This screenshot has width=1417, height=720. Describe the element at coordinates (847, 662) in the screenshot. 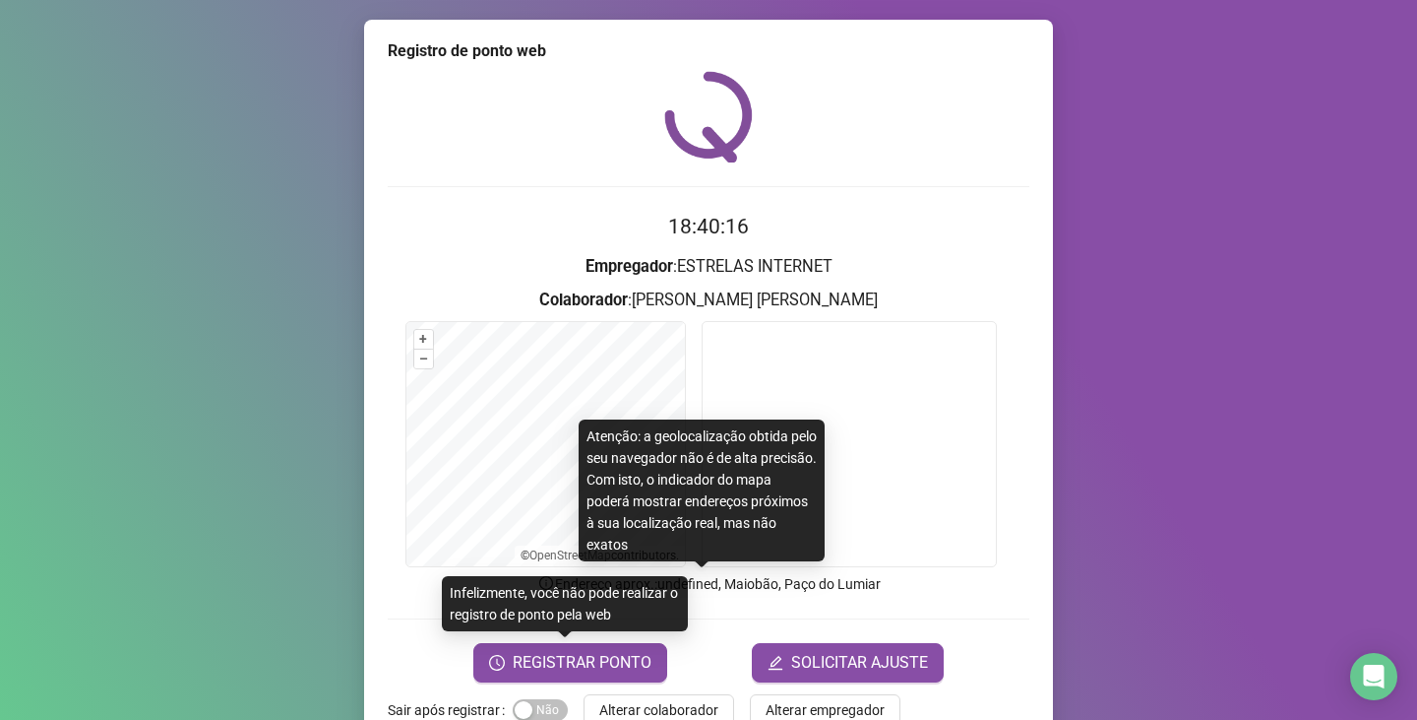

I see `button: editSOLICITAR AJUSTE` at that location.